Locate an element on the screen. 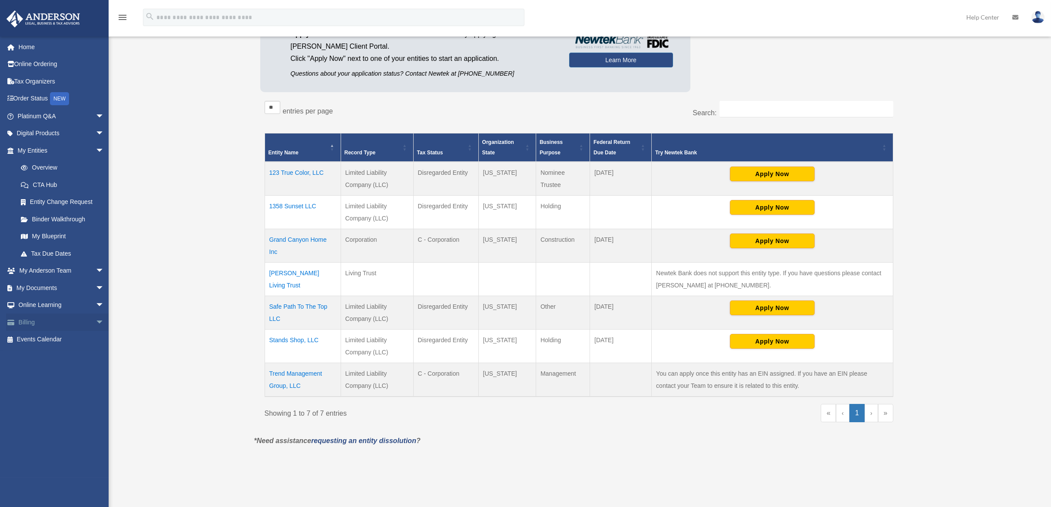 This screenshot has width=1051, height=507. label: Search: is located at coordinates (704, 113).